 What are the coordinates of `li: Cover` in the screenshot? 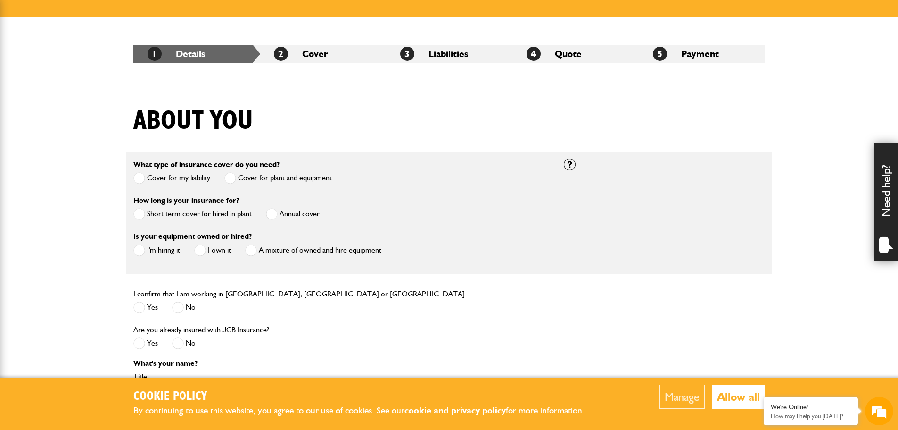 It's located at (323, 54).